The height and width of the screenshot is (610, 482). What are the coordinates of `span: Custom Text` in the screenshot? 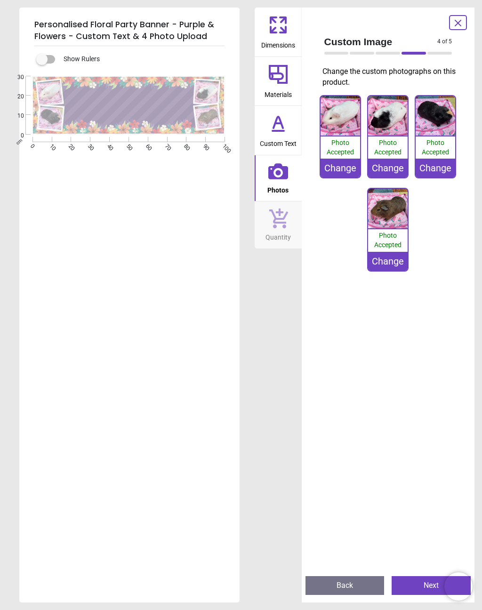 It's located at (278, 142).